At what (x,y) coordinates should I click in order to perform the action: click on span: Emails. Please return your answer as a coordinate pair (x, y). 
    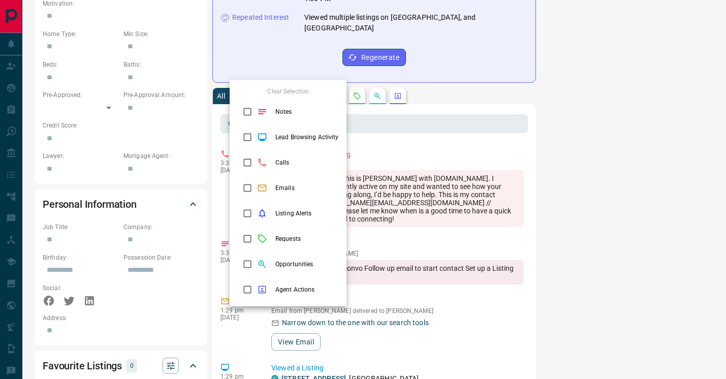
    Looking at the image, I should click on (307, 188).